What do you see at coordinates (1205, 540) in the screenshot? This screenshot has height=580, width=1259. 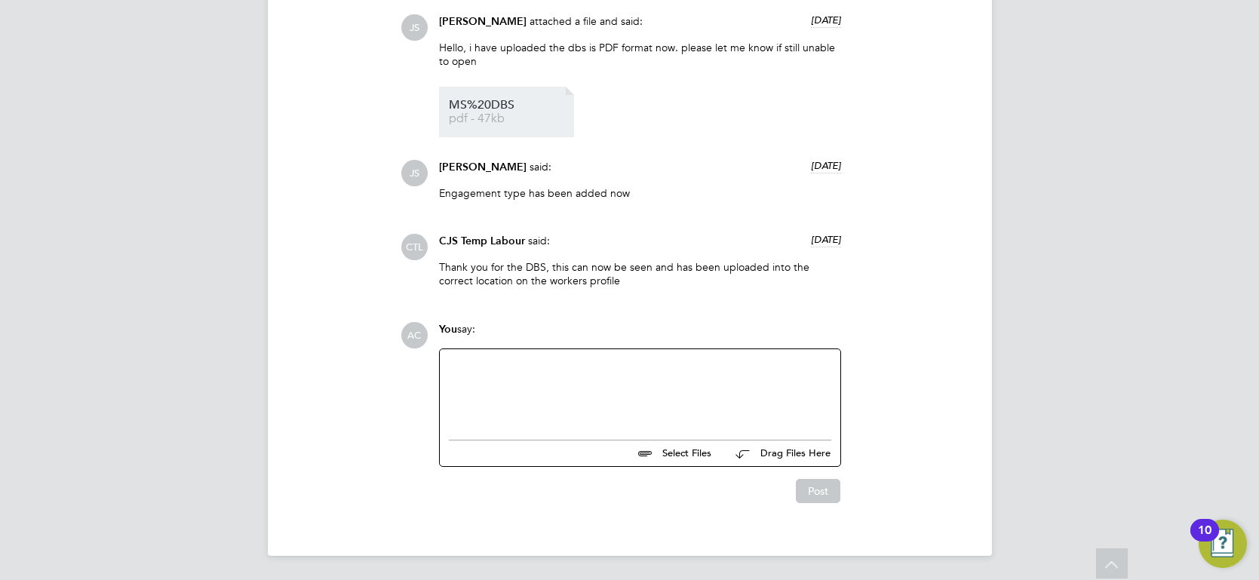 I see `div: 10` at bounding box center [1205, 540].